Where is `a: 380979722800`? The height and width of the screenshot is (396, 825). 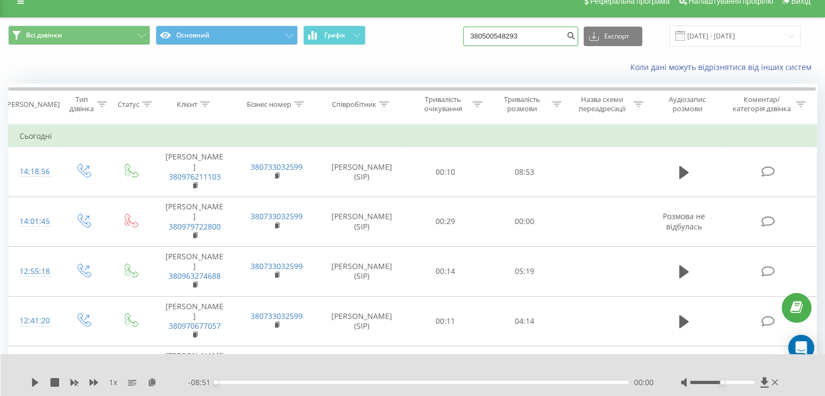
a: 380979722800 is located at coordinates (195, 226).